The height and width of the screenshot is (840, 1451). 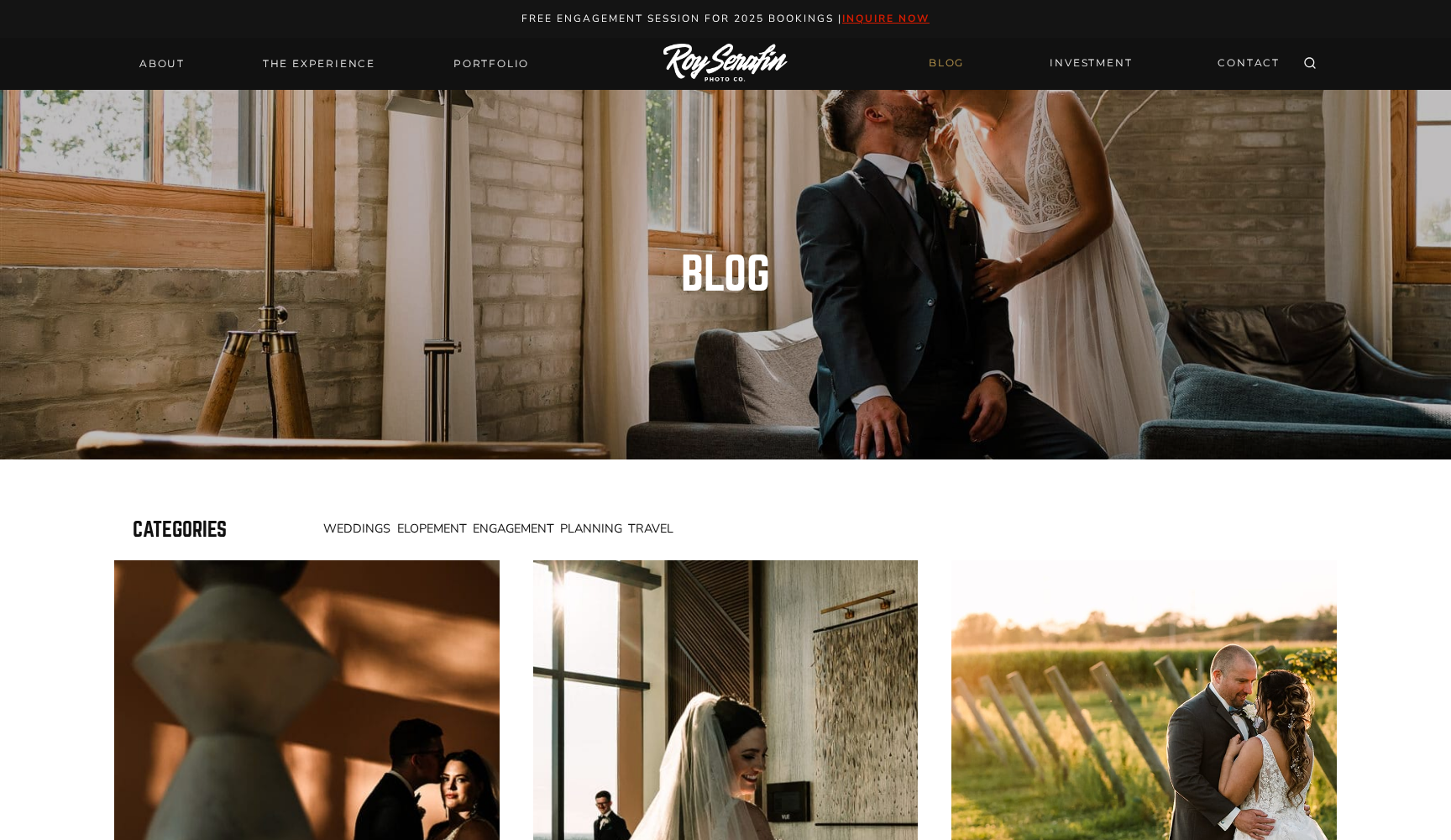 What do you see at coordinates (821, 528) in the screenshot?
I see `nav: Navigation 4` at bounding box center [821, 528].